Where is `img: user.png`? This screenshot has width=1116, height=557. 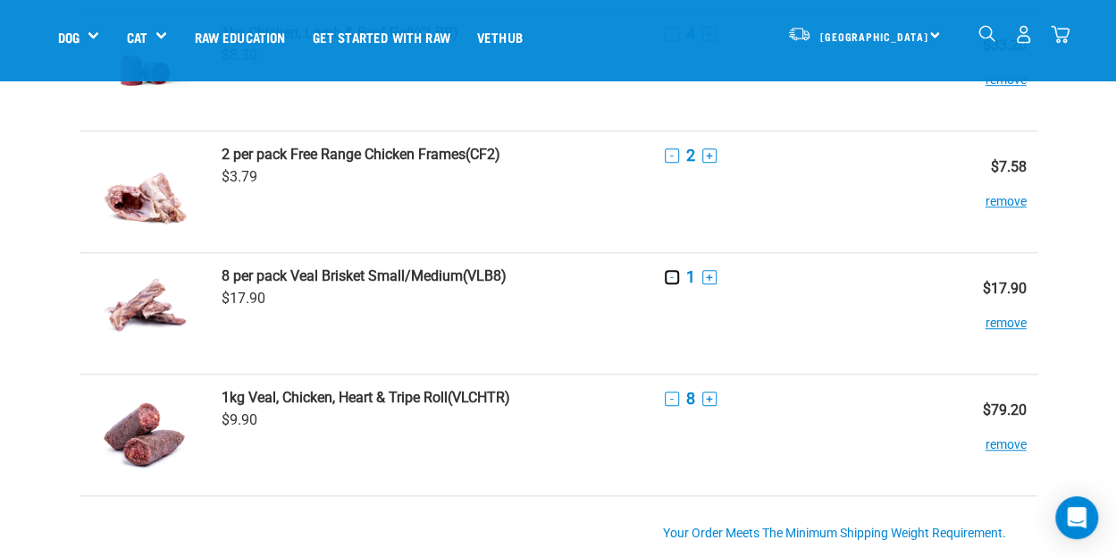
img: user.png is located at coordinates (1023, 34).